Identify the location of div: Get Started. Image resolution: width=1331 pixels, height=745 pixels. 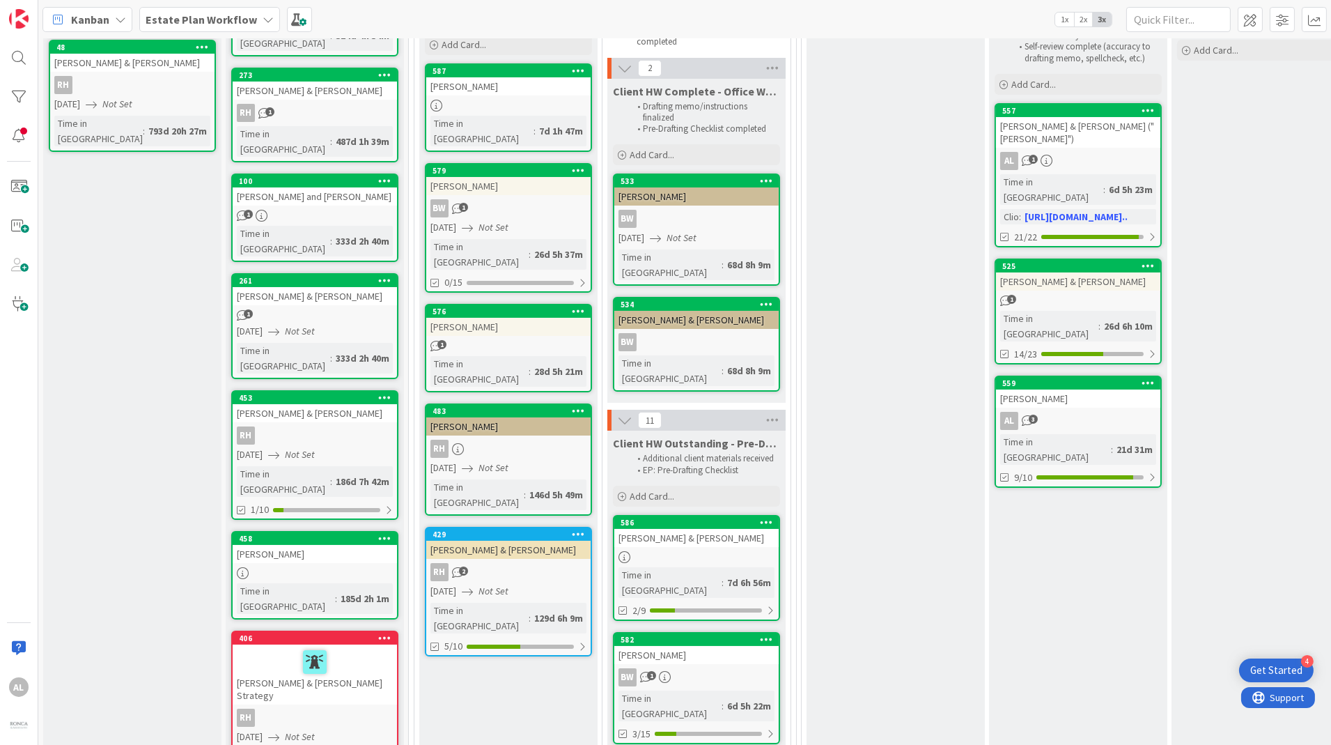
(1276, 670).